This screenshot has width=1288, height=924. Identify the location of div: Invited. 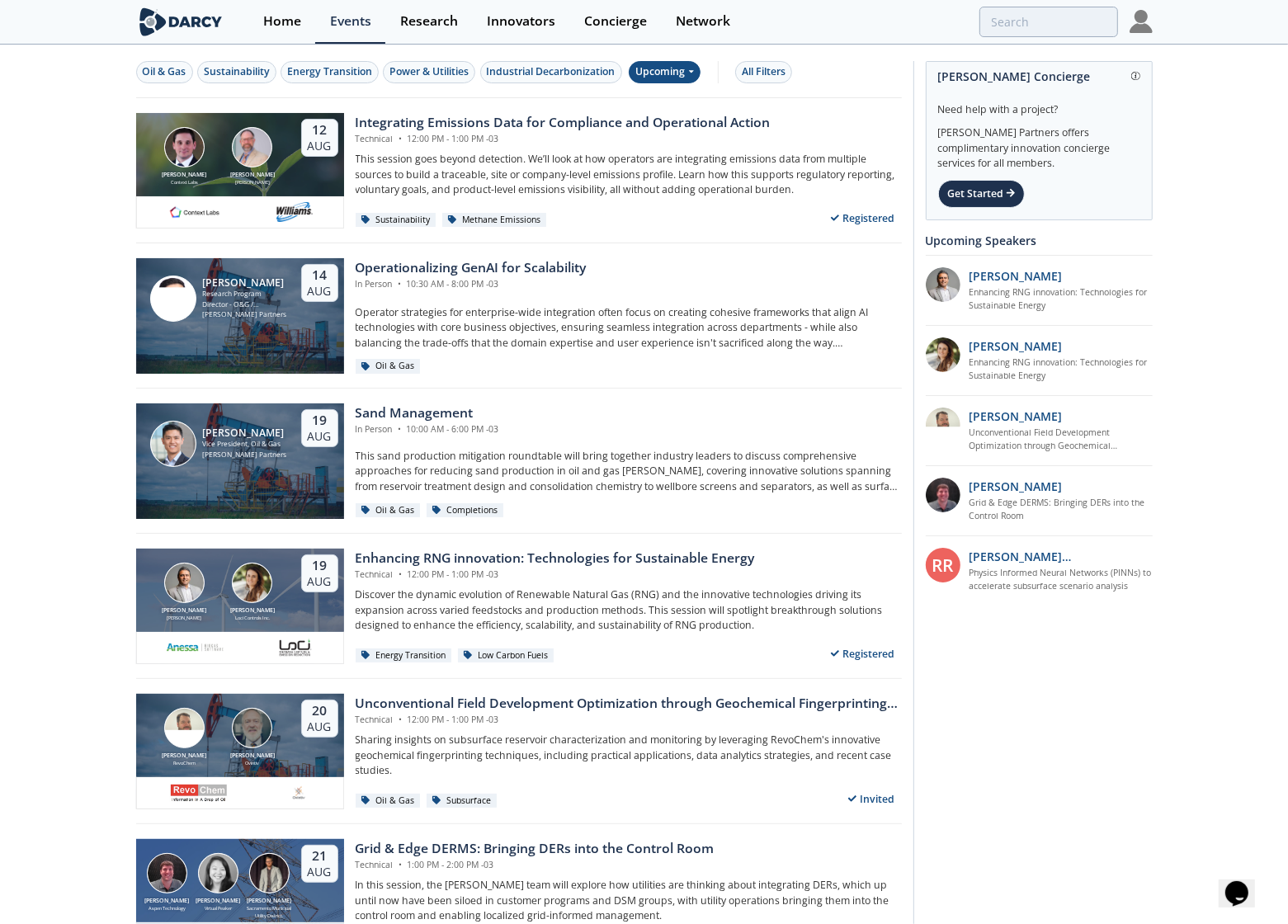
(871, 799).